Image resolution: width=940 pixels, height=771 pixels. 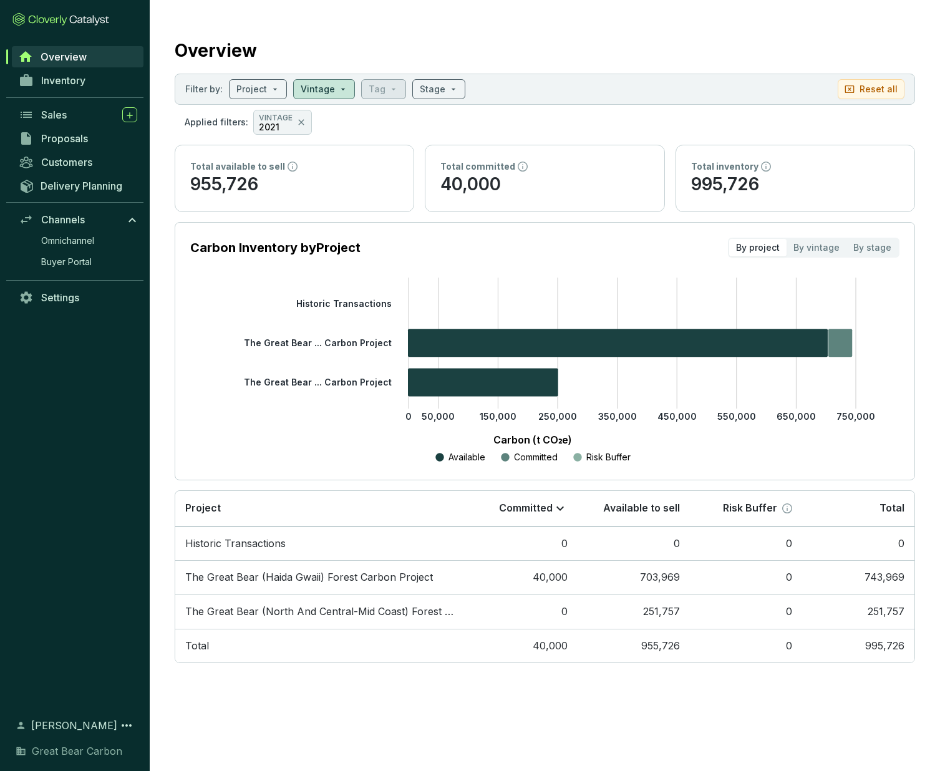 I want to click on span: Delivery Planning, so click(x=81, y=186).